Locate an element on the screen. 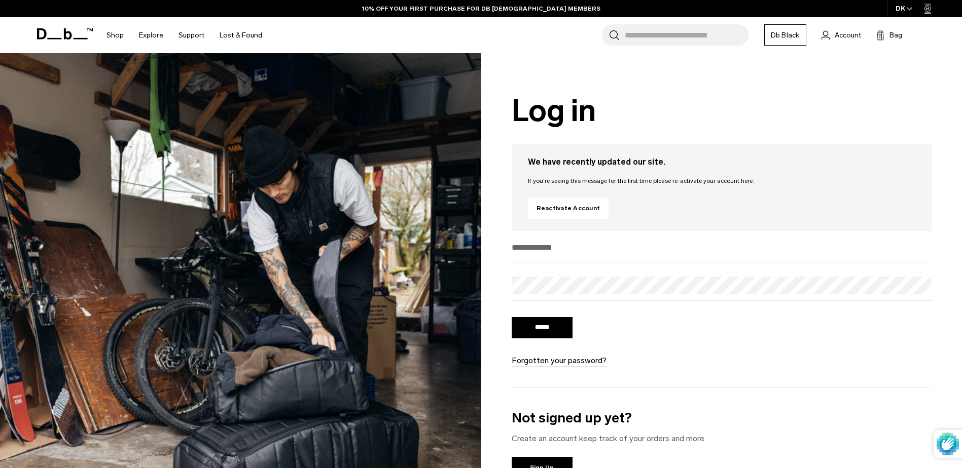 Image resolution: width=962 pixels, height=468 pixels. nav: Main Navigation is located at coordinates (184, 35).